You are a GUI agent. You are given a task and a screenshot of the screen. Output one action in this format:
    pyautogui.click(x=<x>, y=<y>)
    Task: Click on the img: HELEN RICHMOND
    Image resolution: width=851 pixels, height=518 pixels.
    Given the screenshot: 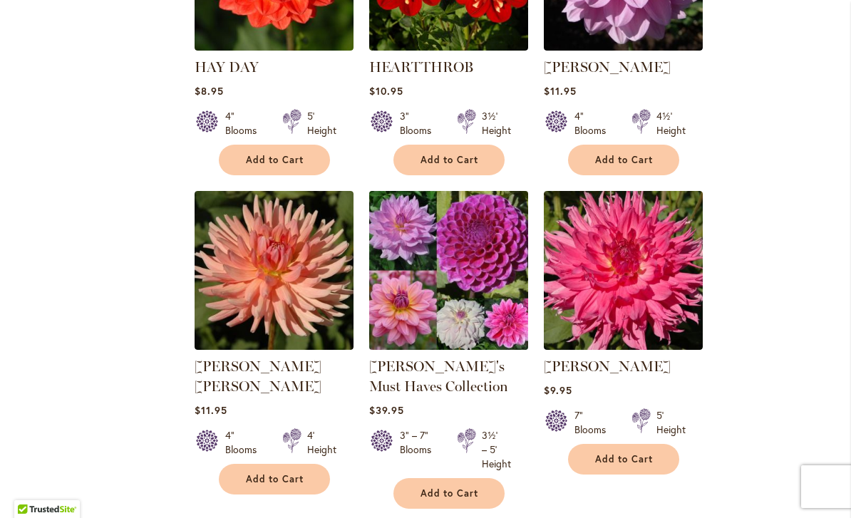 What is the action you would take?
    pyautogui.click(x=623, y=270)
    